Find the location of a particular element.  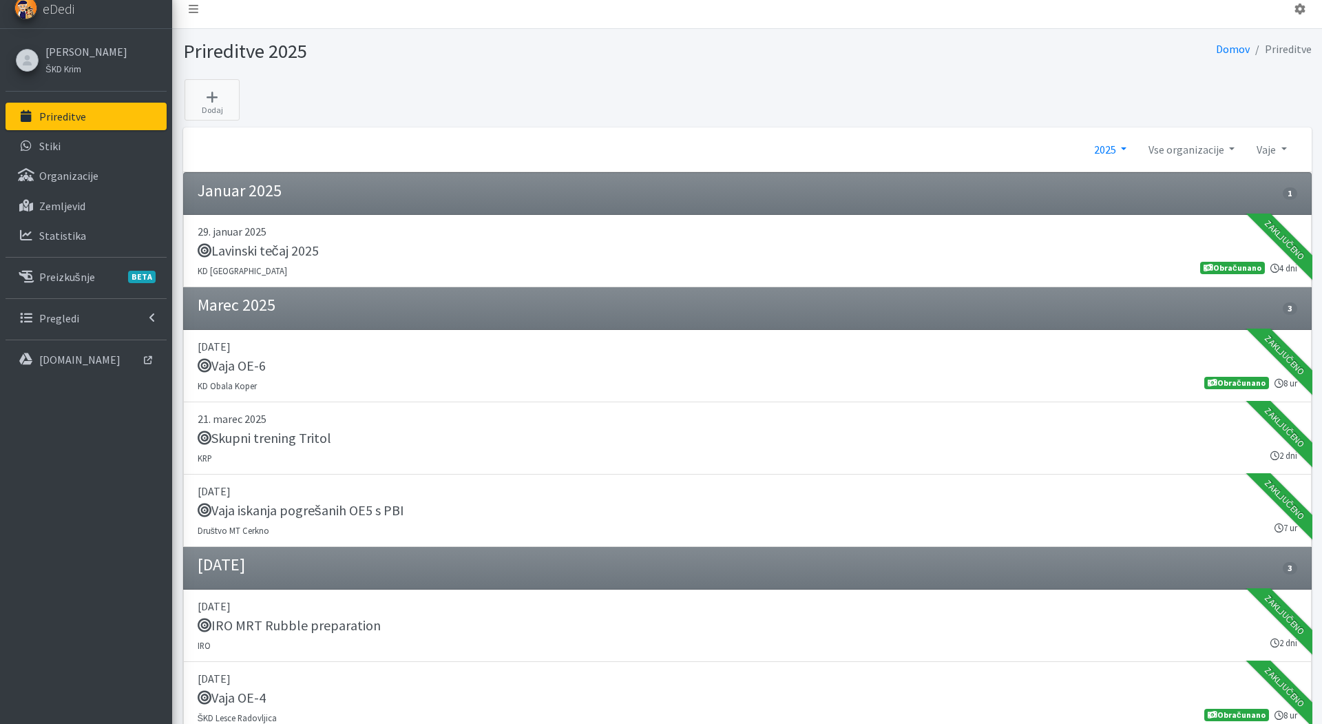

h5: Vaja iskanja pogrešanih OE5 s PBI is located at coordinates (301, 510).